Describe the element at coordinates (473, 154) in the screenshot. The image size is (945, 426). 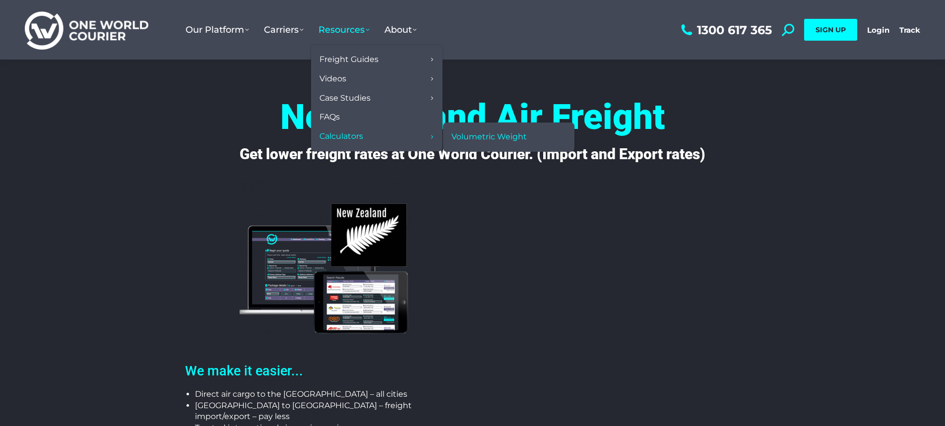
I see `h4: Get lower freight rates at One World Courier. (Import and Export rates)` at that location.